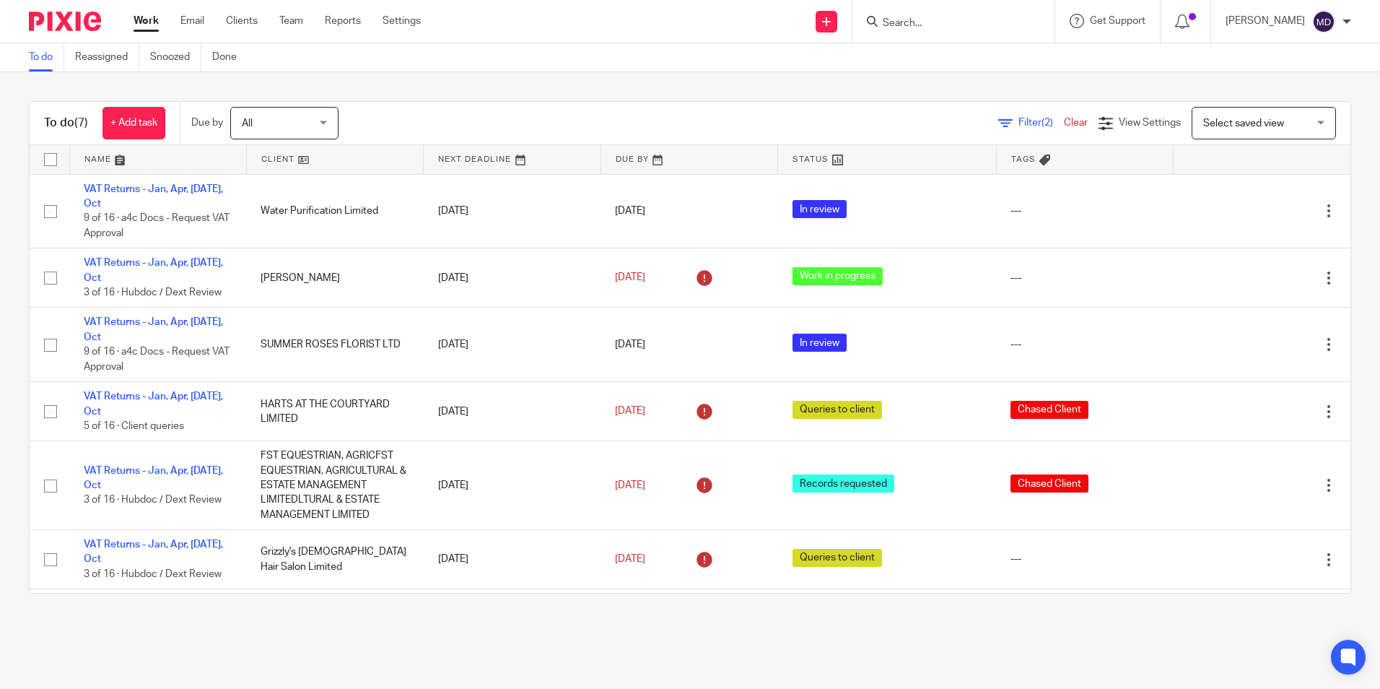 The height and width of the screenshot is (689, 1380). I want to click on span: Select saved view, so click(1244, 123).